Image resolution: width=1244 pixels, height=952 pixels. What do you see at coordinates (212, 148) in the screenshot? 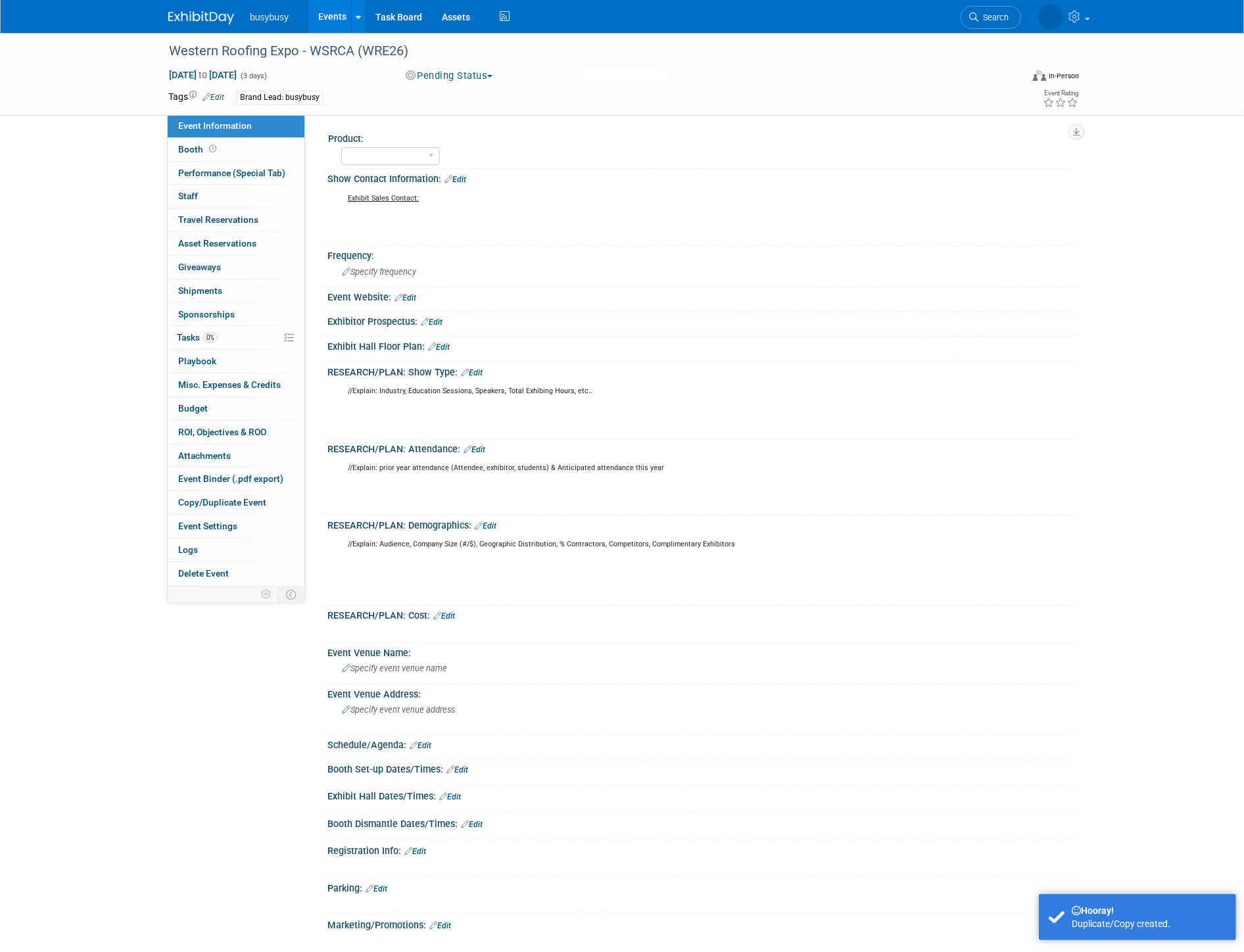
I see `span: Booth not reserved yet` at bounding box center [212, 148].